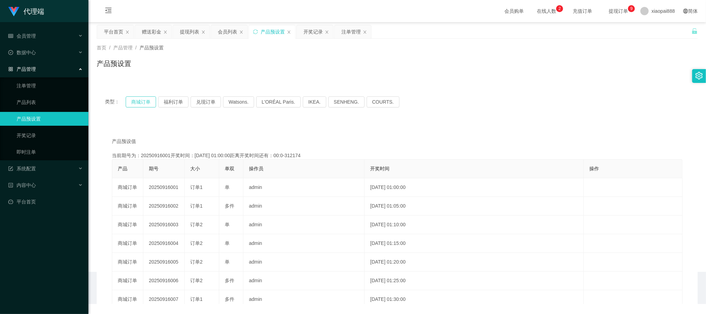 This screenshot has width=706, height=314. Describe the element at coordinates (26, 11) in the screenshot. I see `a: 代理端` at that location.